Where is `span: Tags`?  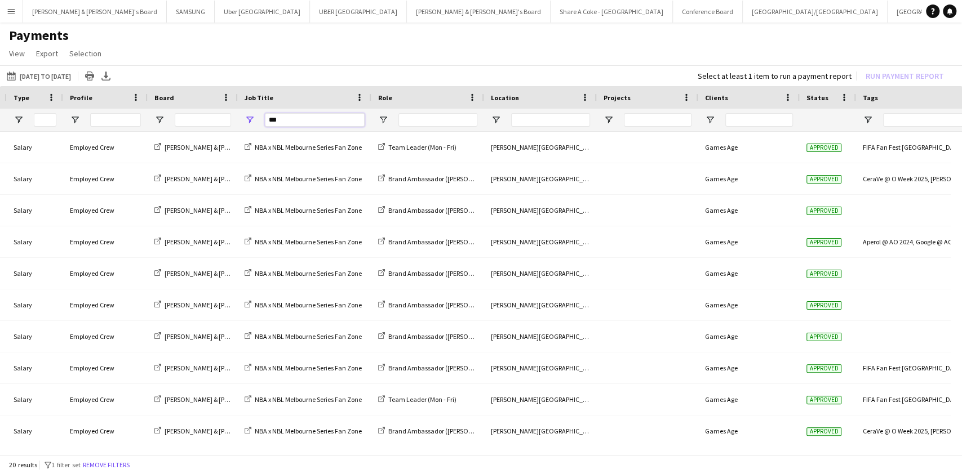
span: Tags is located at coordinates (870, 97).